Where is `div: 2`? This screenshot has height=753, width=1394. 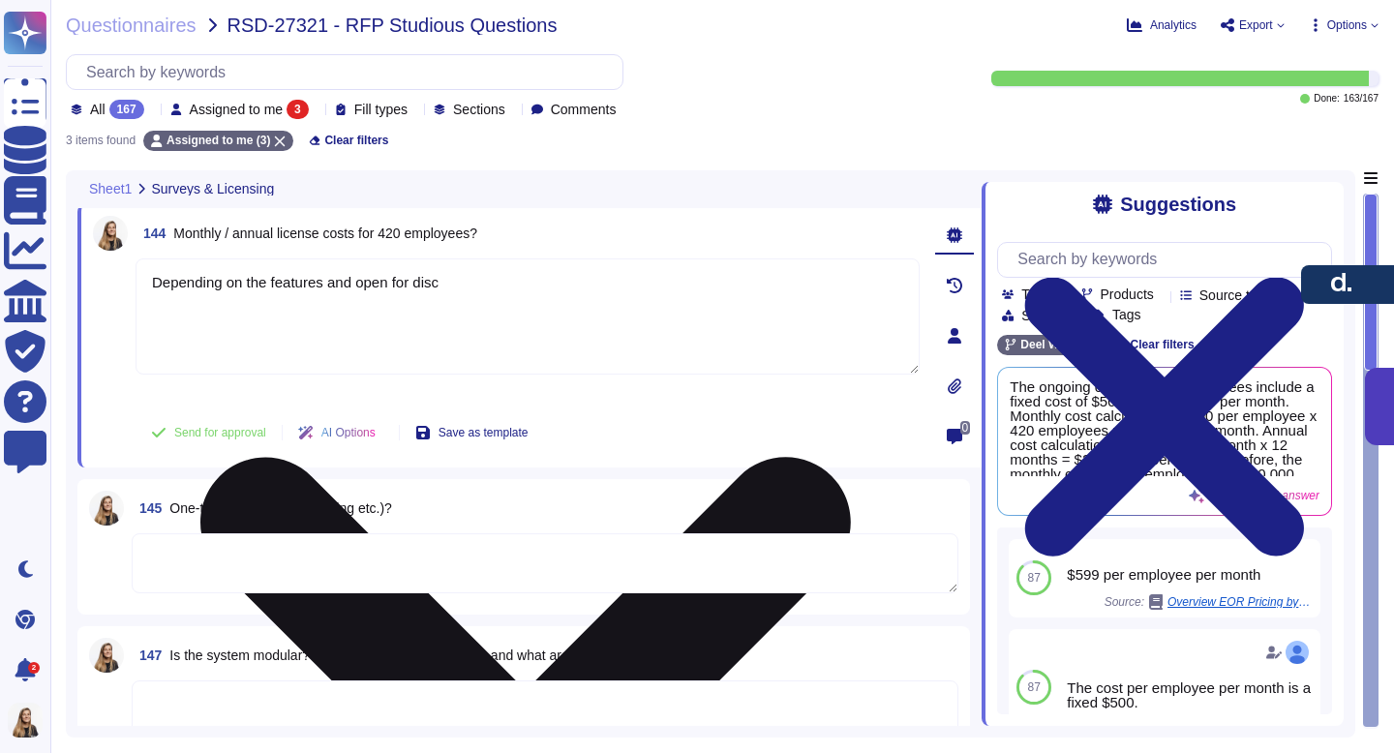 div: 2 is located at coordinates (34, 668).